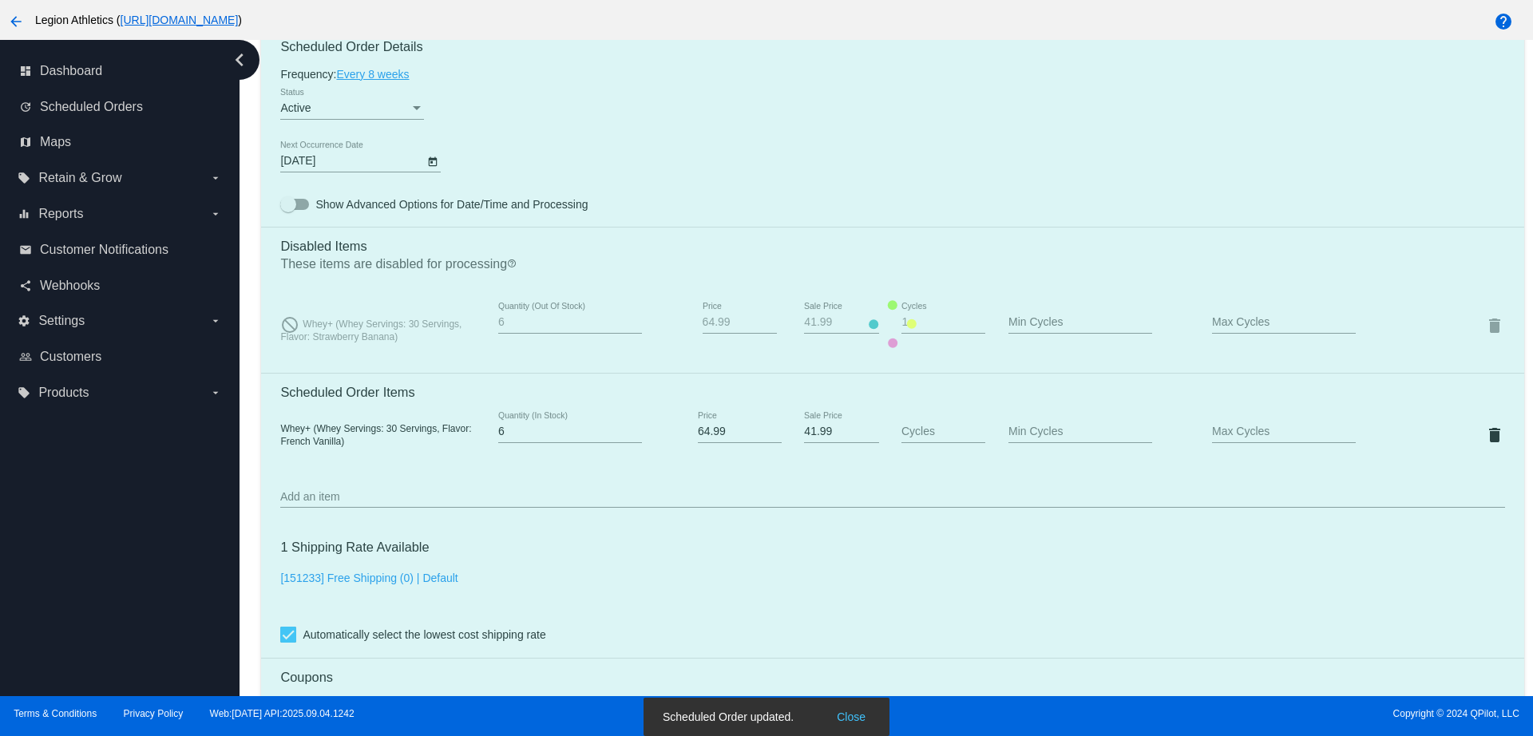 This screenshot has width=1533, height=736. What do you see at coordinates (24, 214) in the screenshot?
I see `i: equalizer` at bounding box center [24, 214].